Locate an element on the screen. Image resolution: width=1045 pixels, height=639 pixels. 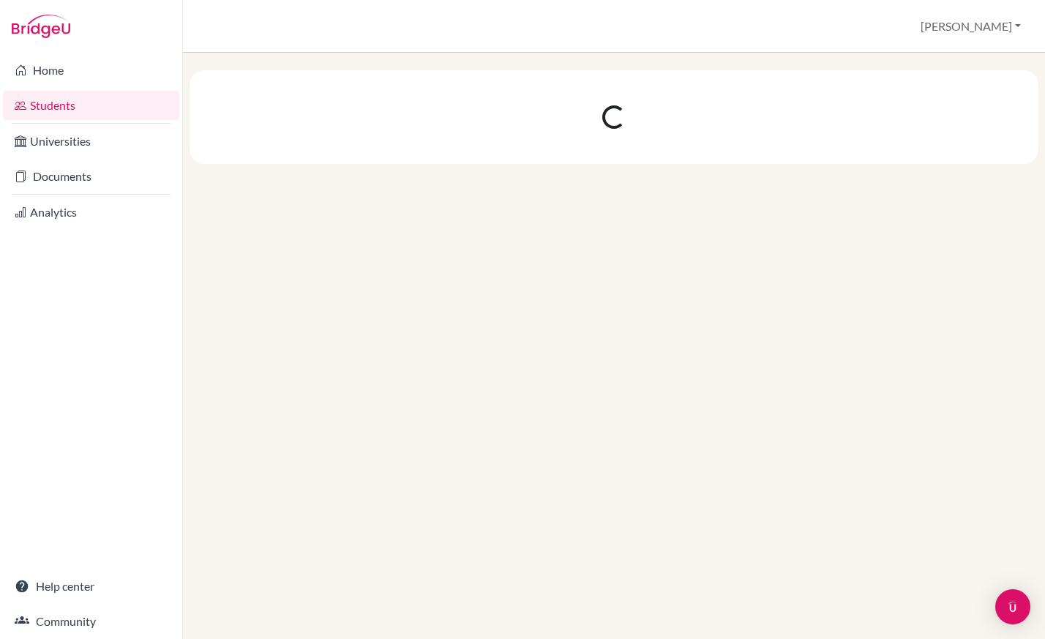
a: Universities is located at coordinates (91, 141).